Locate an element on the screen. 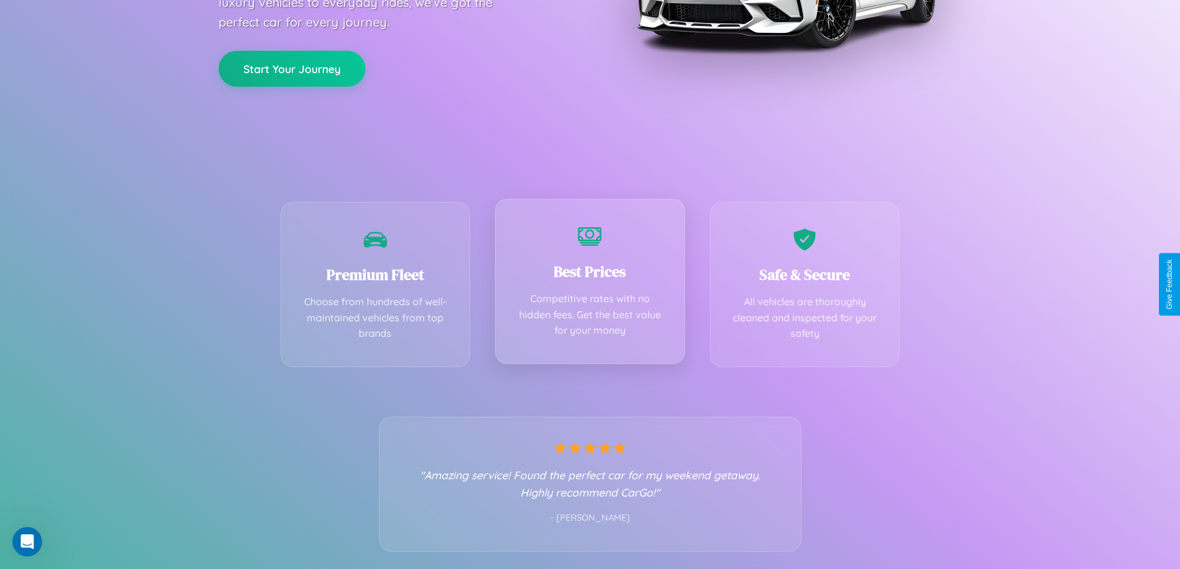 The width and height of the screenshot is (1180, 569). div: Give Feedback is located at coordinates (1170, 284).